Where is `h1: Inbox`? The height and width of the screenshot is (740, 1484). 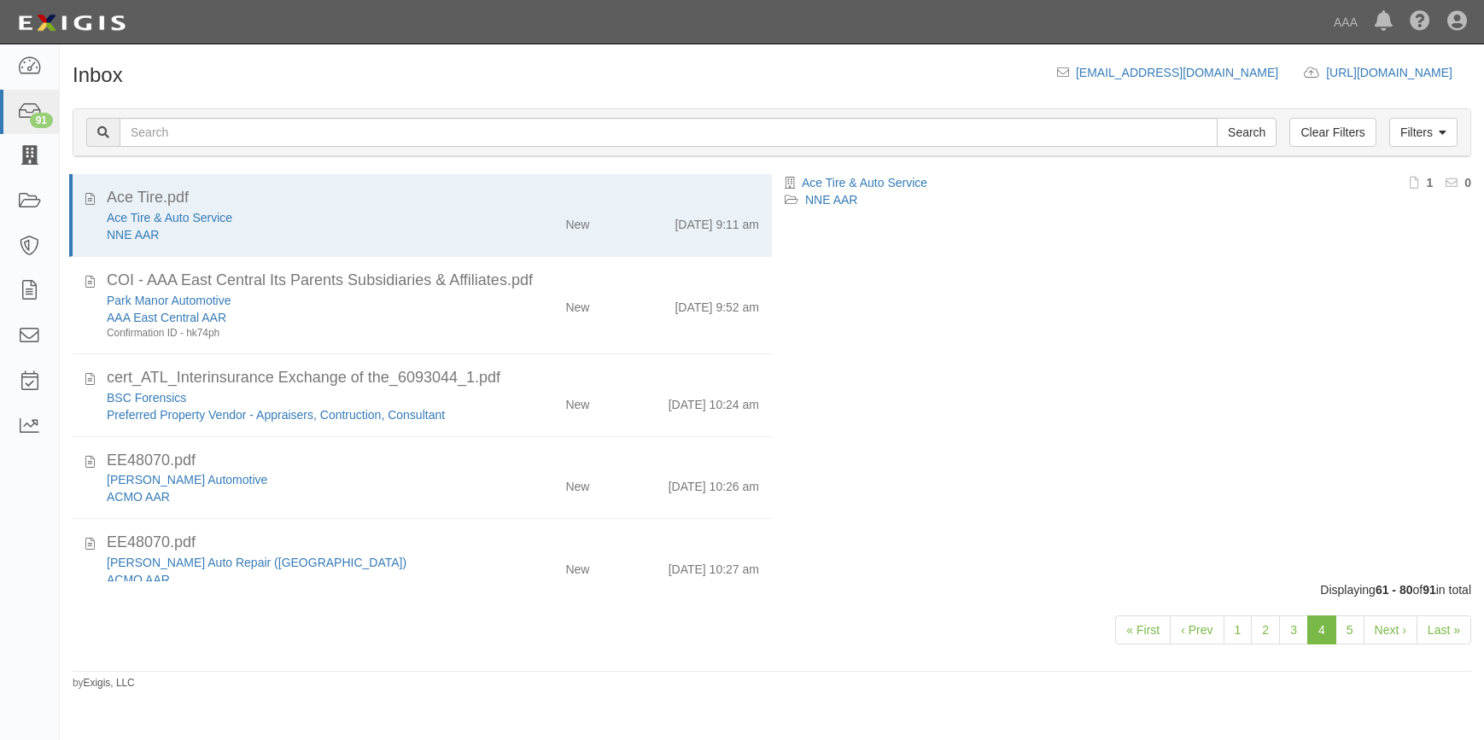 h1: Inbox is located at coordinates (97, 75).